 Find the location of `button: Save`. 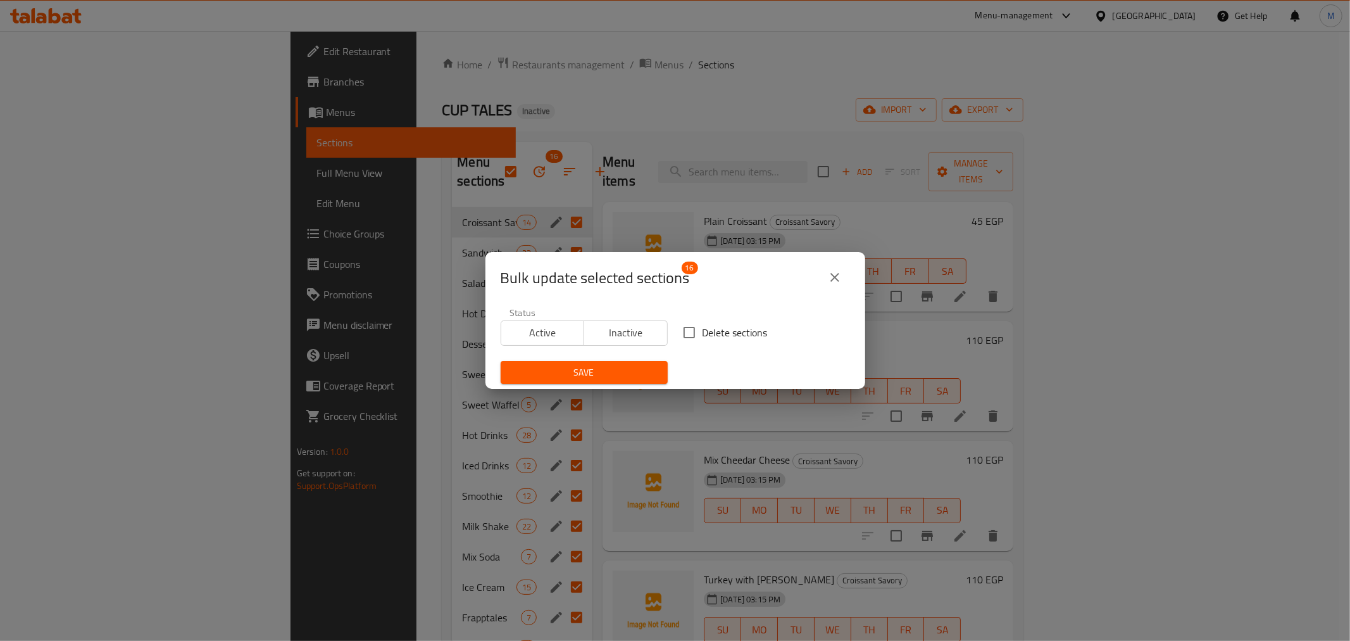

button: Save is located at coordinates (584, 372).